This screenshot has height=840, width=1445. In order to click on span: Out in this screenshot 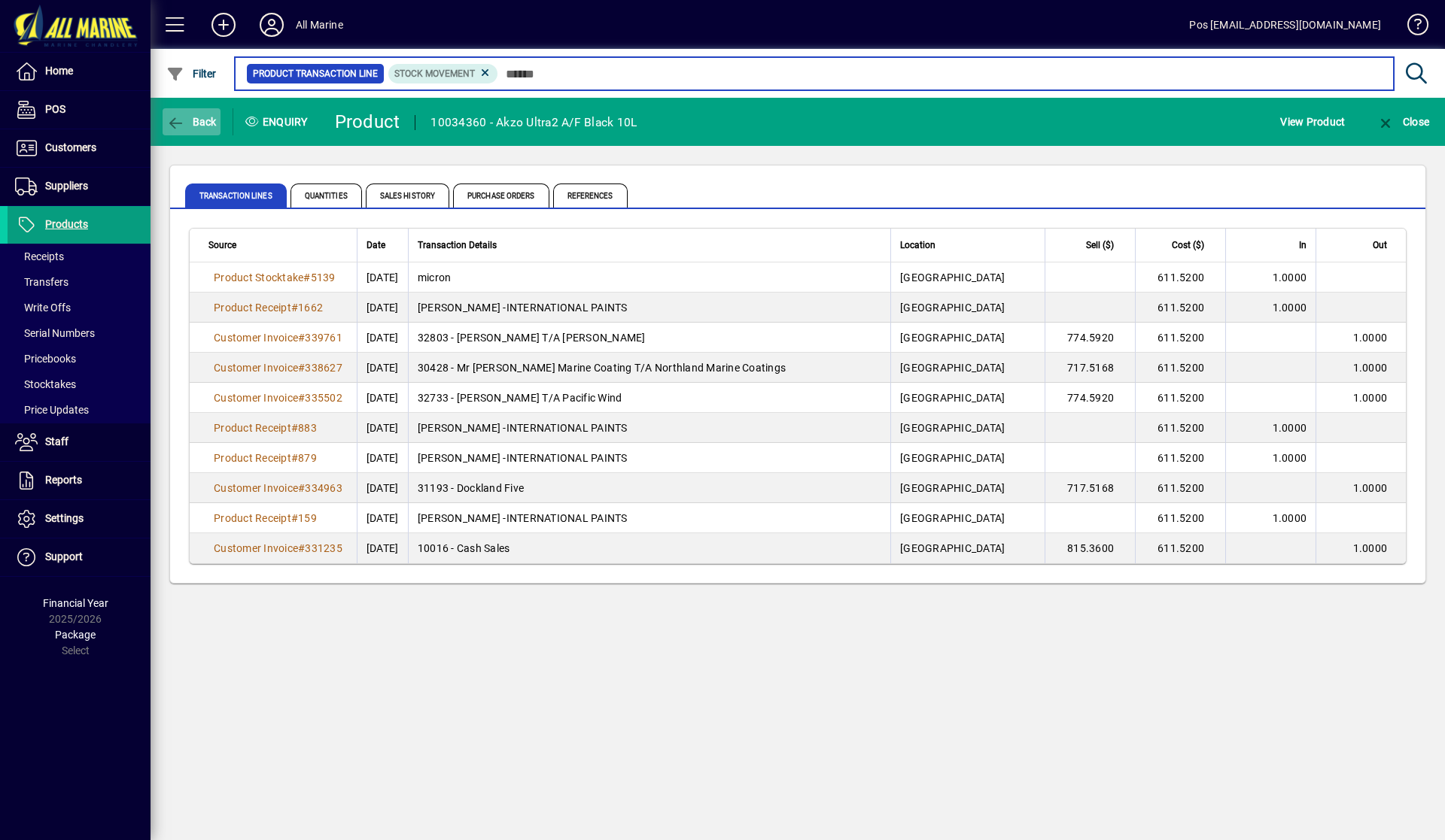, I will do `click(1380, 245)`.